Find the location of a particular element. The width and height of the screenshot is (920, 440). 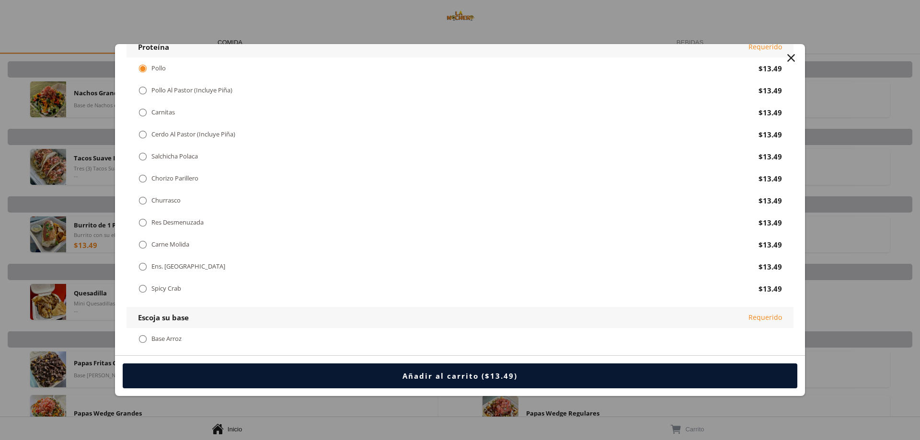

div: Añadir al carrito ($13.49) is located at coordinates (460, 376).